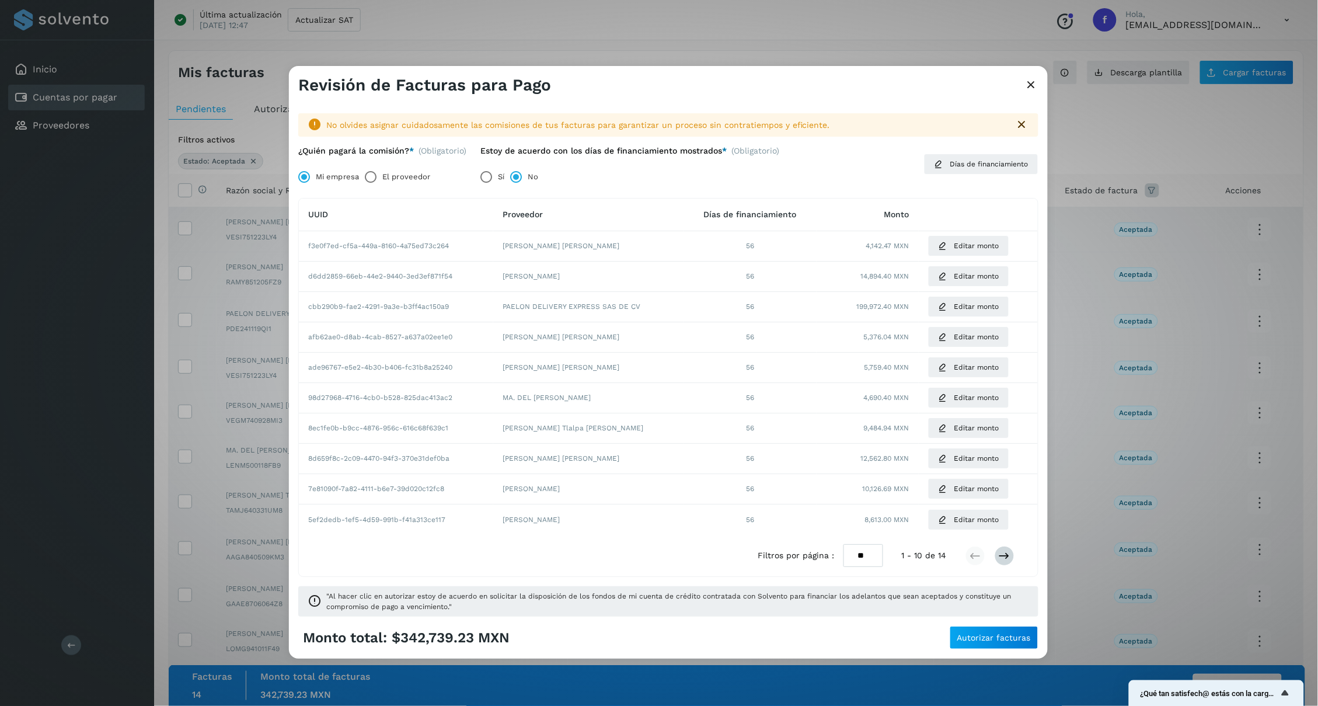 The image size is (1318, 706). I want to click on span: Filtros por página :, so click(796, 555).